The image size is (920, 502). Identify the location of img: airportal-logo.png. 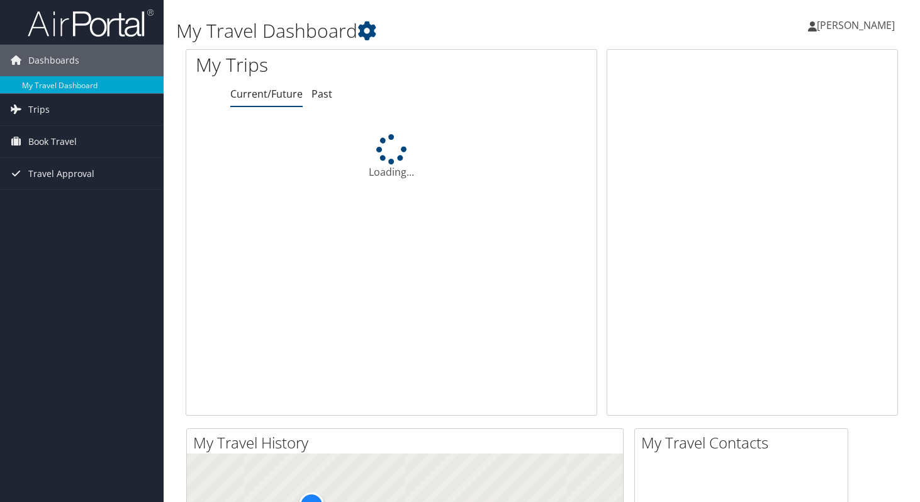
(91, 23).